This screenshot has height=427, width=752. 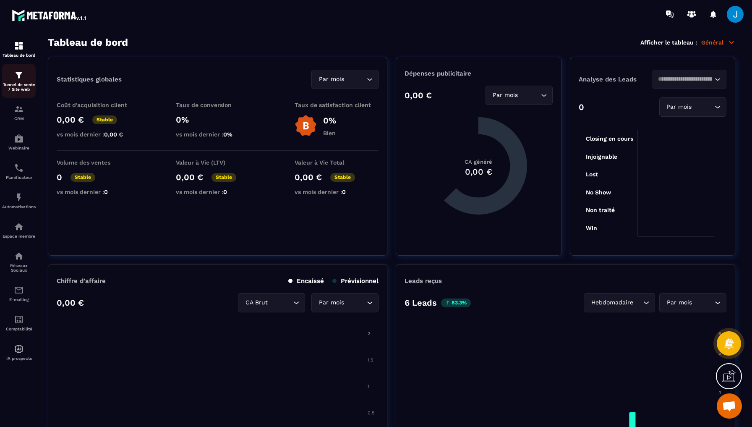 What do you see at coordinates (19, 293) in the screenshot?
I see `a: emailemailE-mailing` at bounding box center [19, 293].